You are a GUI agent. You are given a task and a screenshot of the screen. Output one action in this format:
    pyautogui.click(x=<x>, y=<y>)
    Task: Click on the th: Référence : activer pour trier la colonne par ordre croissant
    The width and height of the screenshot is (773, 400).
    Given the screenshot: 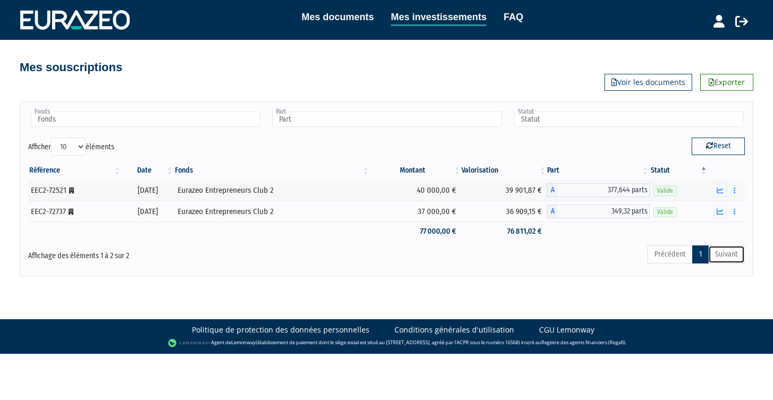 What is the action you would take?
    pyautogui.click(x=75, y=171)
    